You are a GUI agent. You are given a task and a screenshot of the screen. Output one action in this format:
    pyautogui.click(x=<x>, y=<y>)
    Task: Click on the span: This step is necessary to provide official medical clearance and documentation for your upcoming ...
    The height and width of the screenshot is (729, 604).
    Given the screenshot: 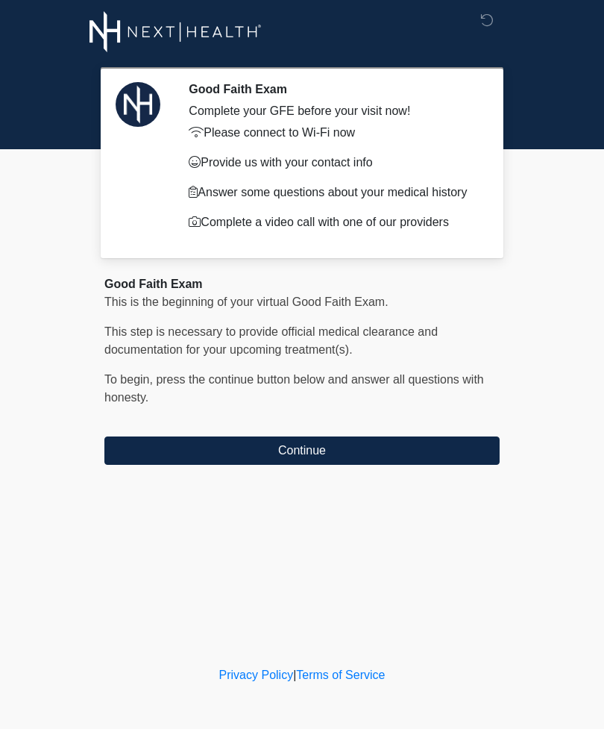 What is the action you would take?
    pyautogui.click(x=271, y=340)
    